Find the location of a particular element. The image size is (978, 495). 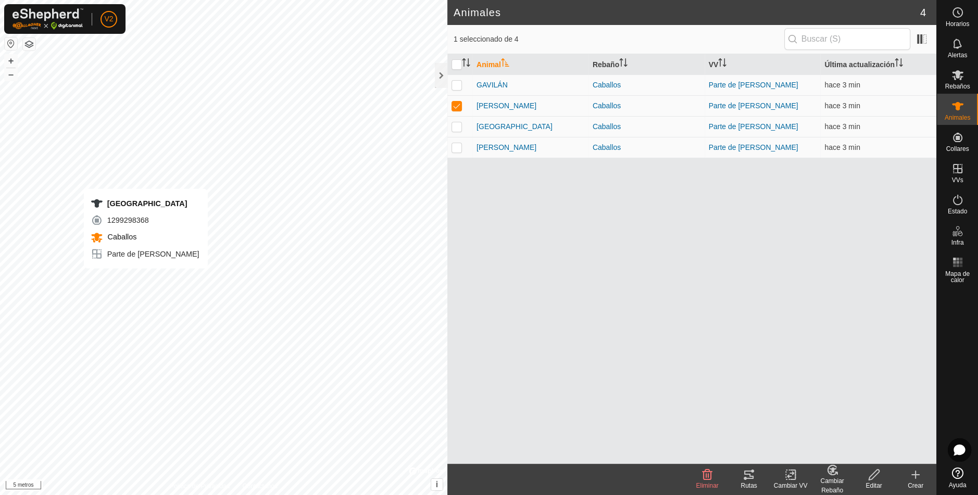

font: Rutas is located at coordinates (748, 486).